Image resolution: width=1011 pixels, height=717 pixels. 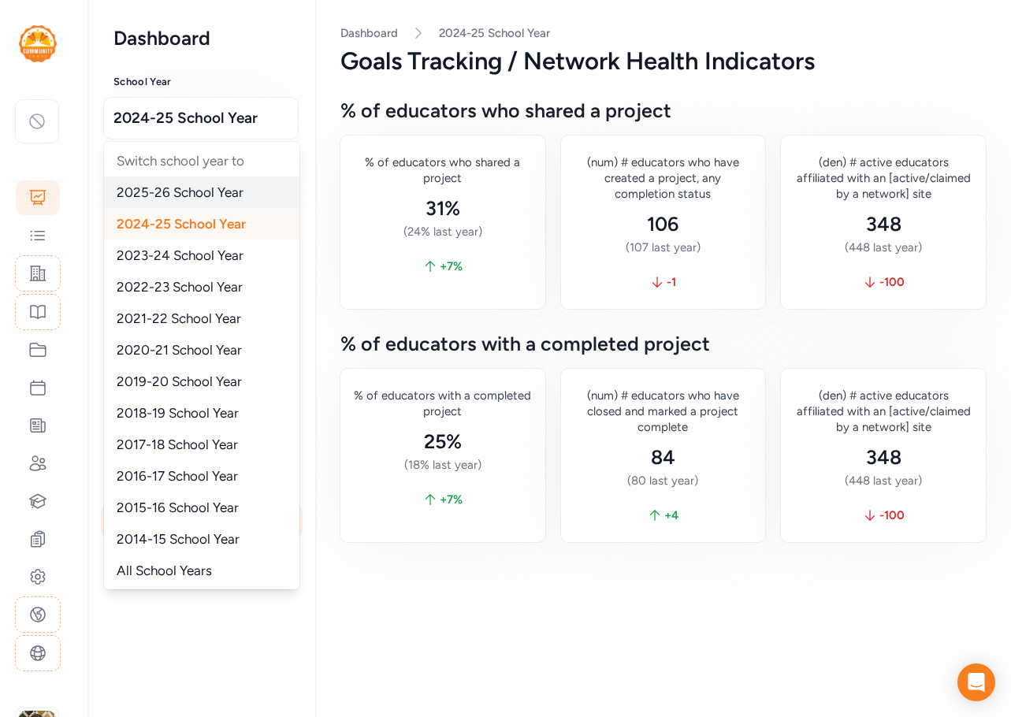 I want to click on span: 2025-26 School Year, so click(x=180, y=192).